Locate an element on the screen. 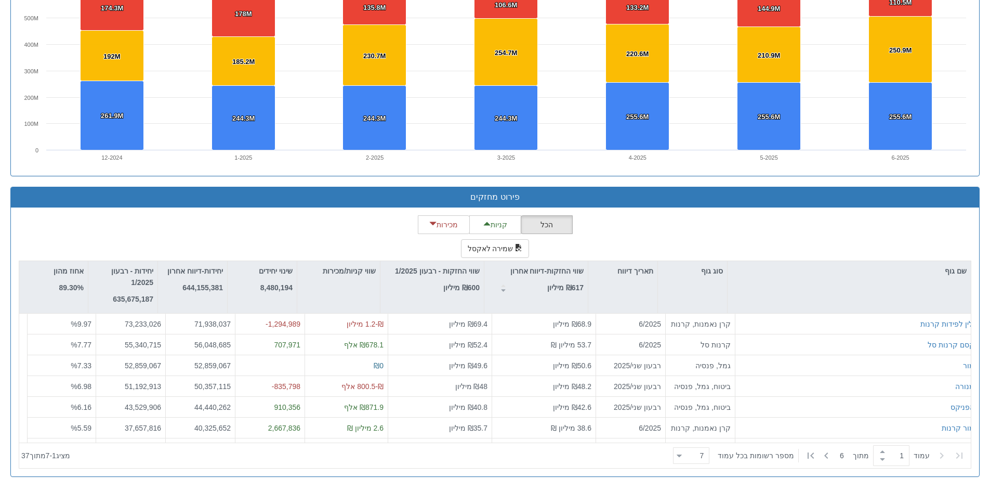  tspan: 250.9M is located at coordinates (900, 50).